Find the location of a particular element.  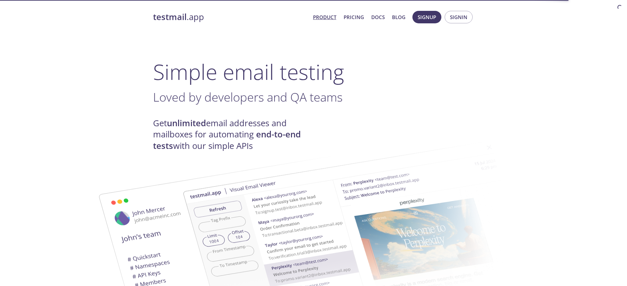

span: Signin is located at coordinates (459, 17).